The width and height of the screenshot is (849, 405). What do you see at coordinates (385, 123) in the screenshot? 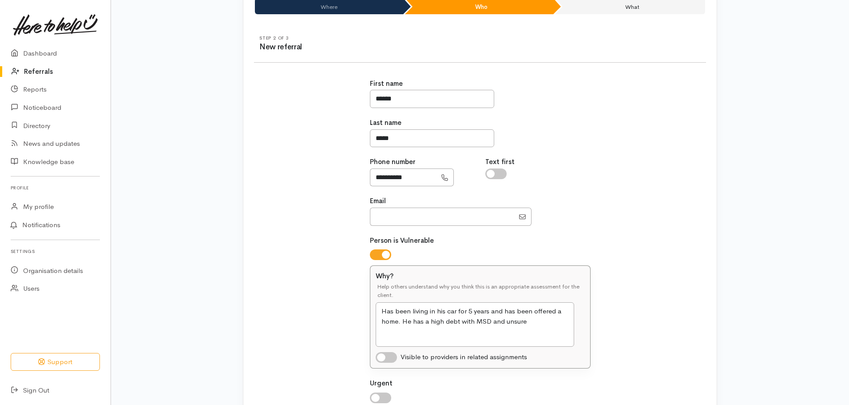
I see `label: Last name` at bounding box center [385, 123].